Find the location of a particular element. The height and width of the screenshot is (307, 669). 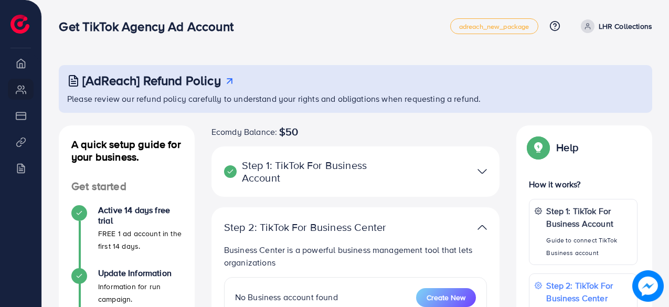

img: Popup guide is located at coordinates (539, 148).